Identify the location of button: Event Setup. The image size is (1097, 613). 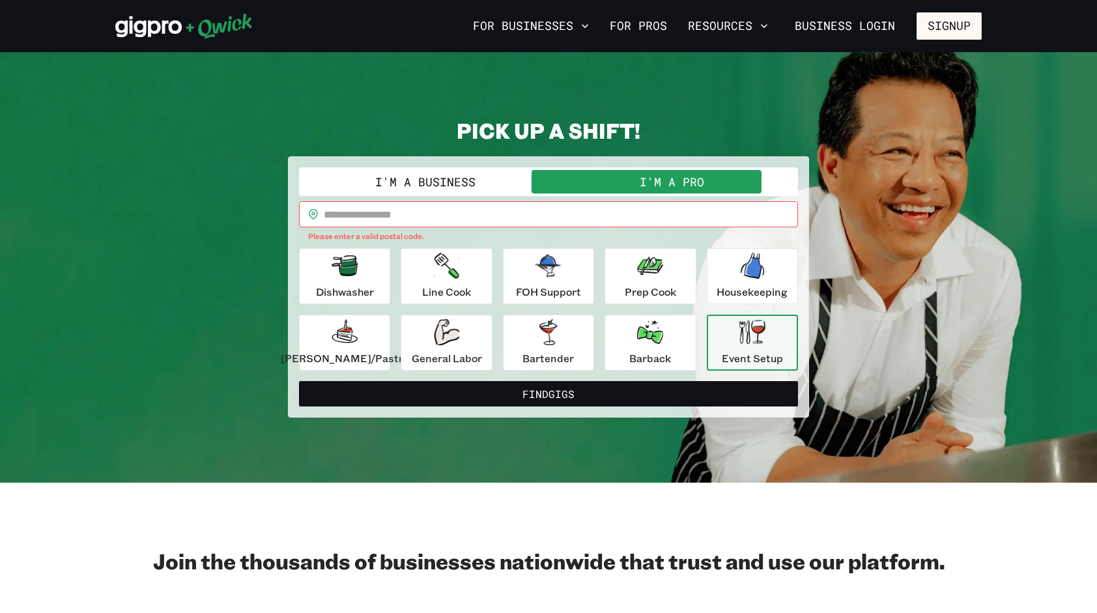
(753, 343).